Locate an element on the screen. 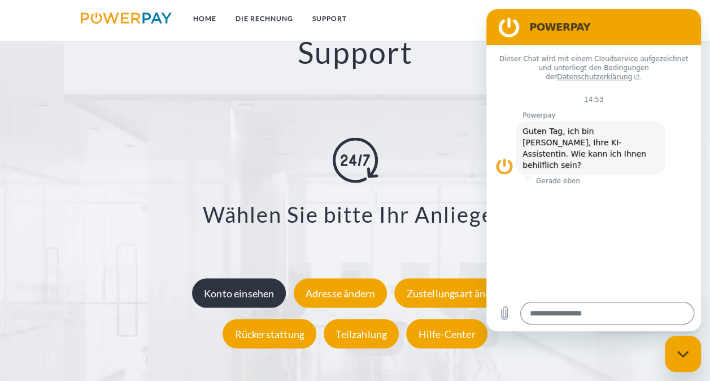 The height and width of the screenshot is (381, 710). h2: Support is located at coordinates (355, 52).